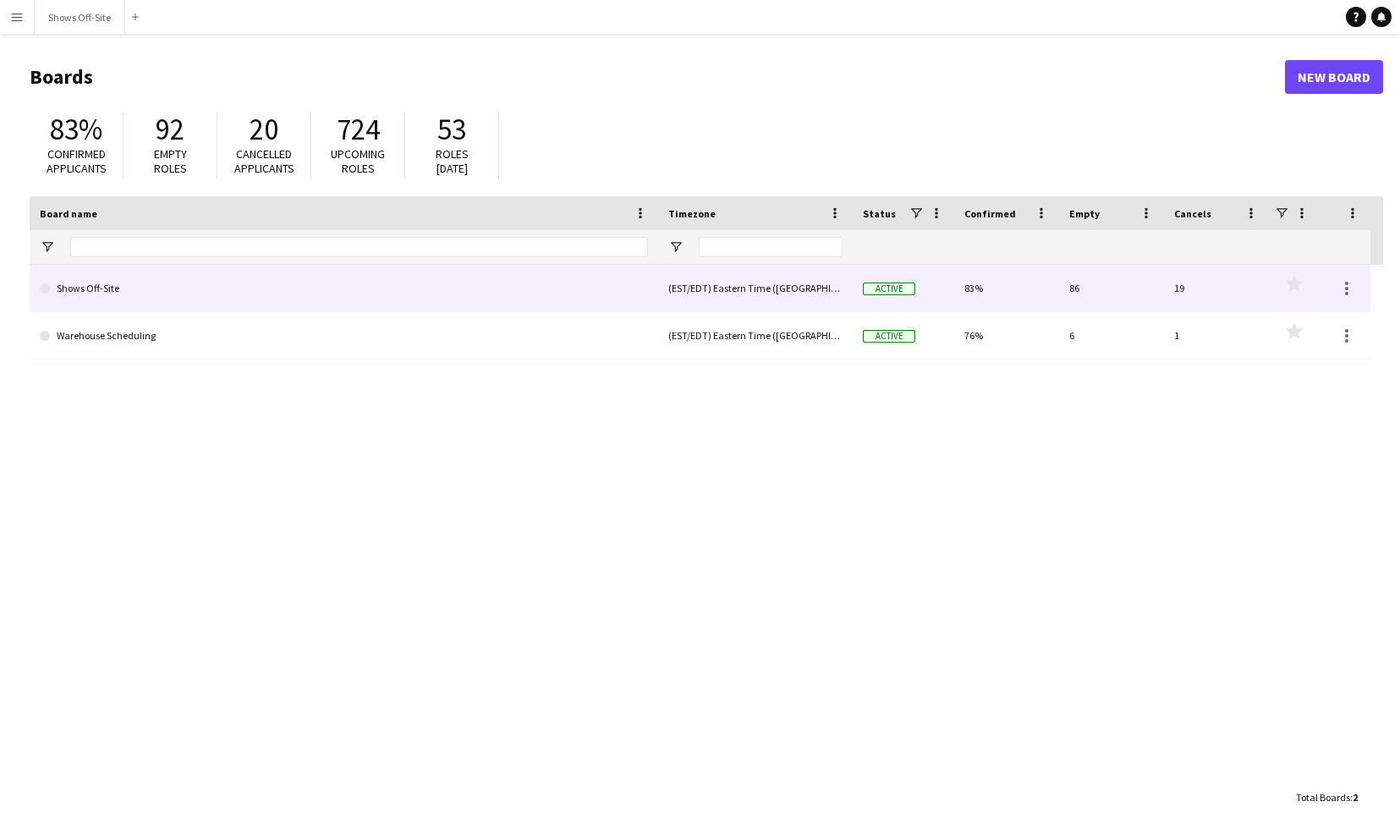 The image size is (1400, 840). I want to click on h1: Boards, so click(658, 77).